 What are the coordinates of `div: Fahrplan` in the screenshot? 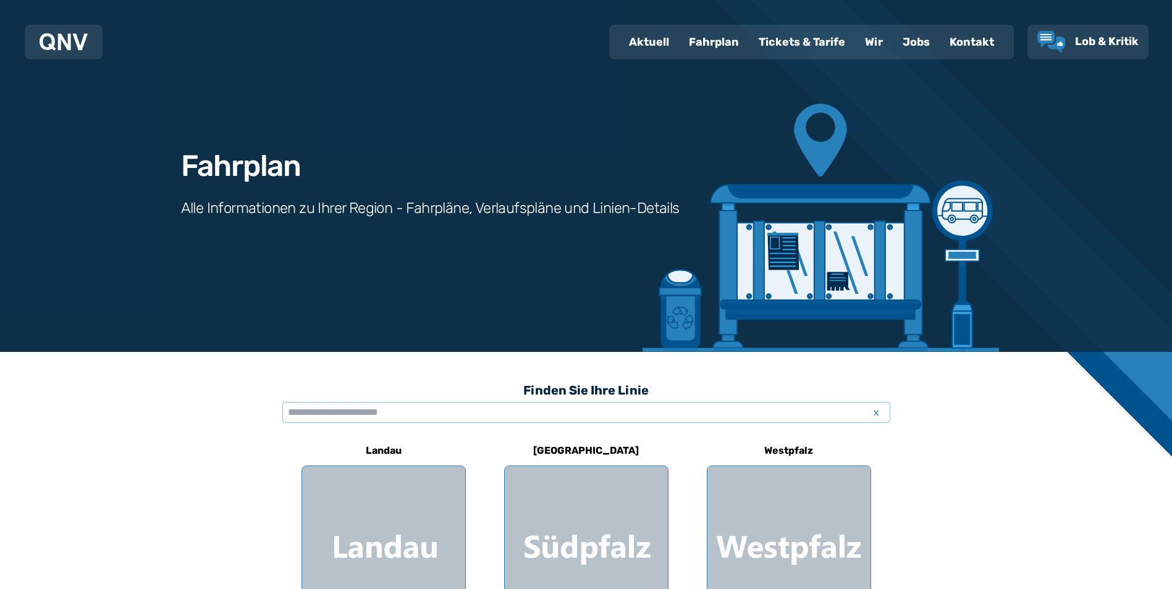 It's located at (713, 42).